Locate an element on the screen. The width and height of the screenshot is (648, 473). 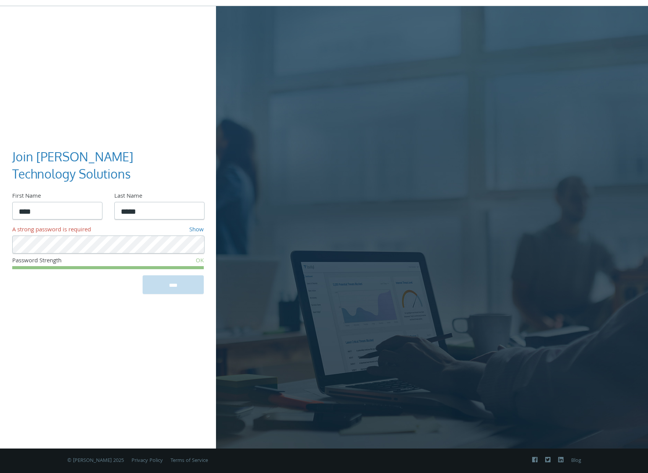
a: Privacy Policy is located at coordinates (147, 461).